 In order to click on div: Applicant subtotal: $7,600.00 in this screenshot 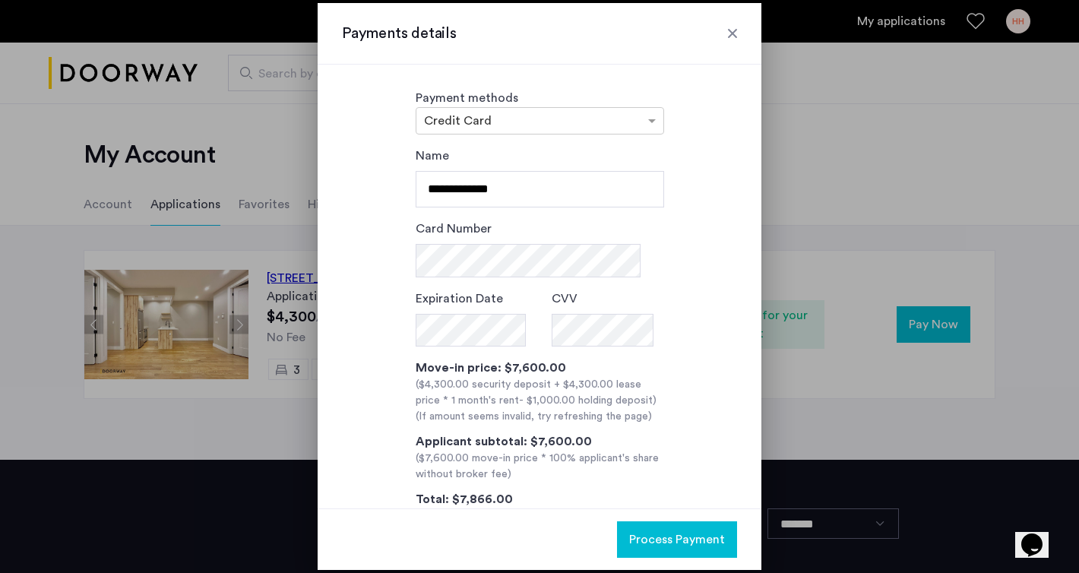, I will do `click(540, 442)`.